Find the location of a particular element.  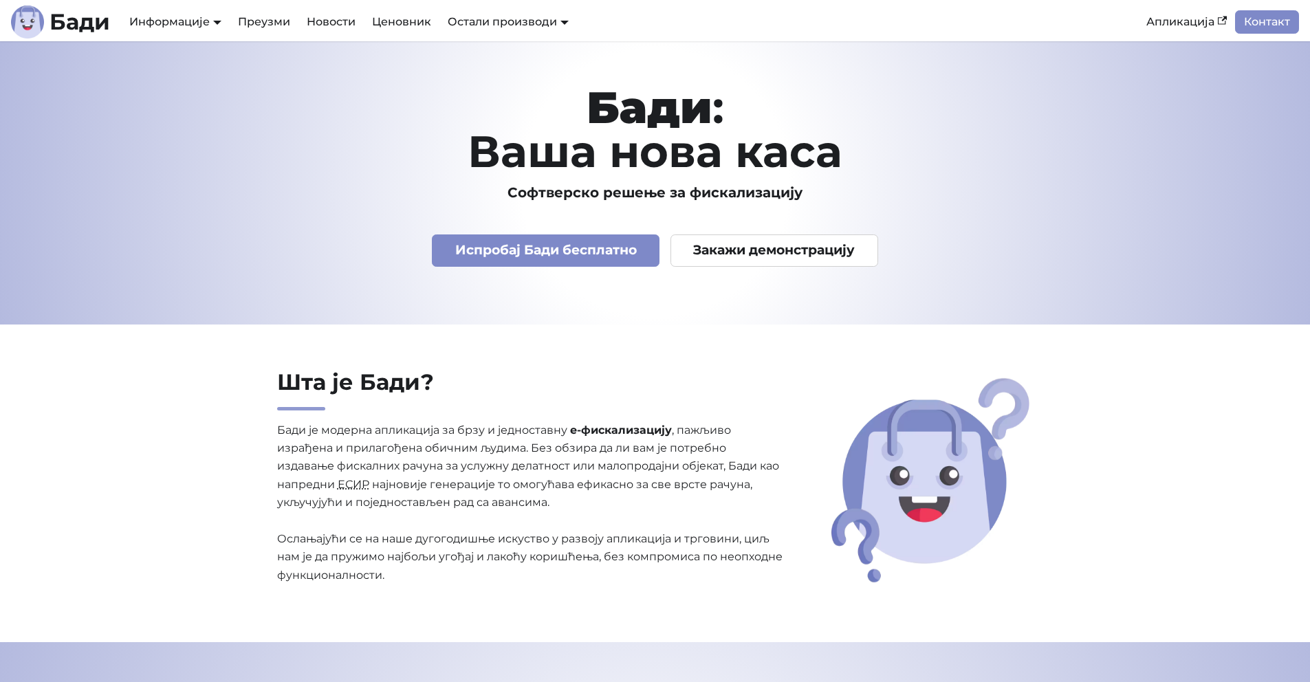

p: Бади је модерна апликација за брзу и једноставну , пажљиво израђена и прилагођена обичним људима.... is located at coordinates (531, 504).